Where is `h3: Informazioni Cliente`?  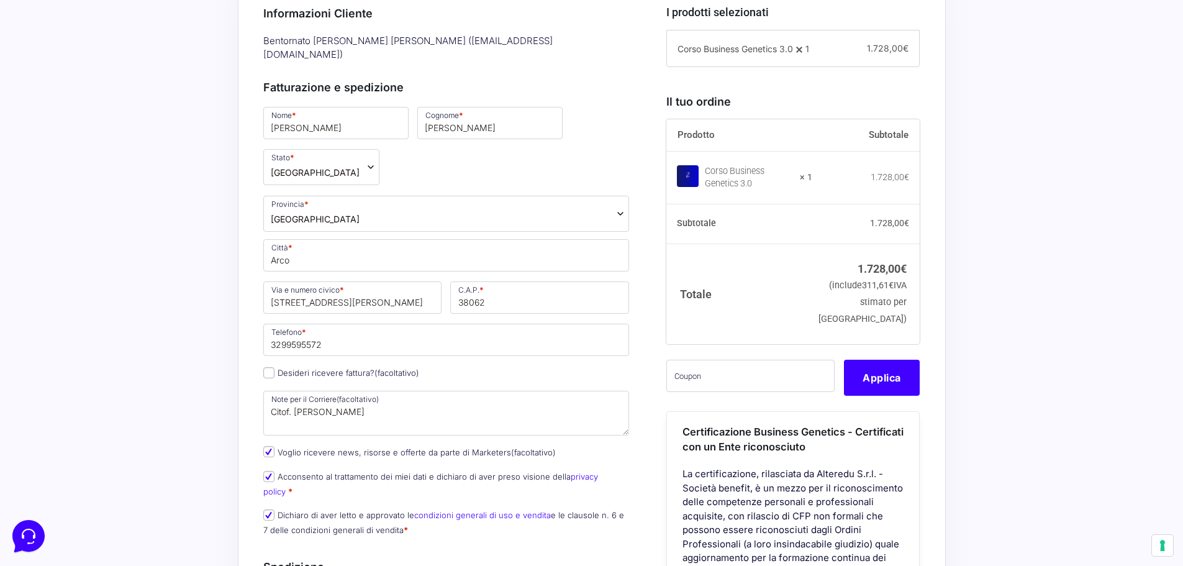
h3: Informazioni Cliente is located at coordinates (446, 13).